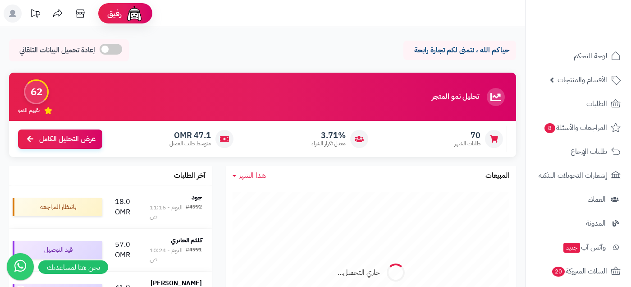 This screenshot has height=287, width=631. I want to click on a: لوحة التحكم, so click(578, 56).